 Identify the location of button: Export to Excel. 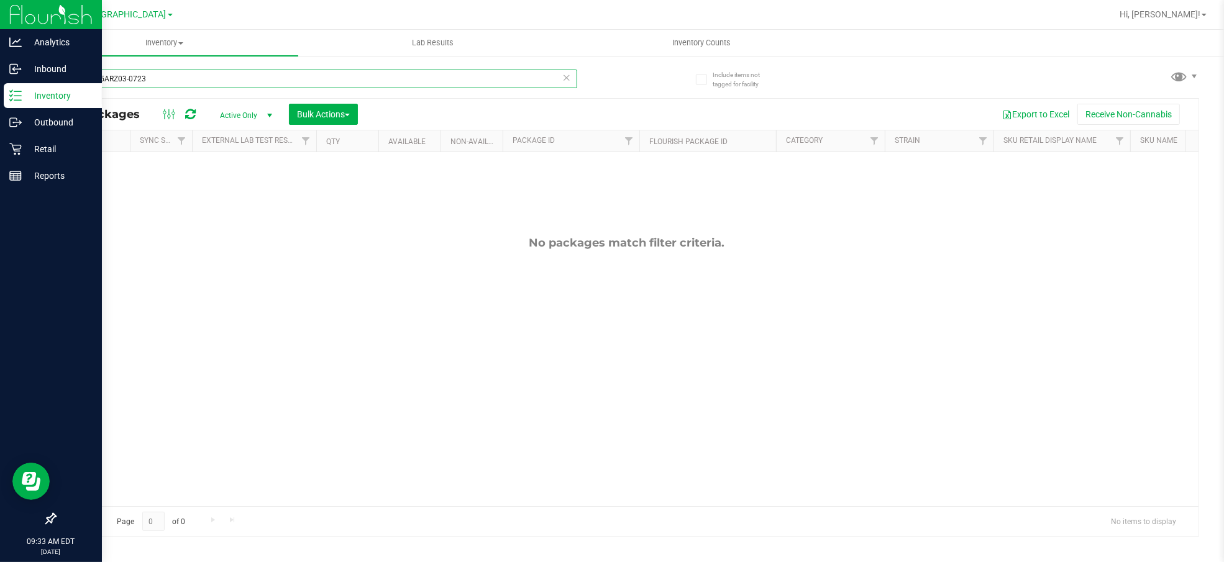
(1036, 114).